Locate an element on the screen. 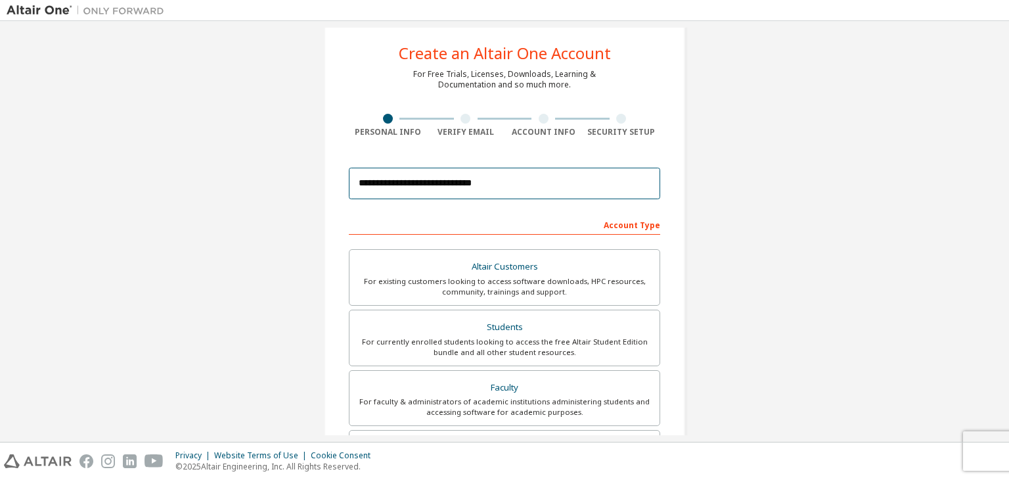 This screenshot has height=480, width=1009. img: instagram.svg is located at coordinates (108, 461).